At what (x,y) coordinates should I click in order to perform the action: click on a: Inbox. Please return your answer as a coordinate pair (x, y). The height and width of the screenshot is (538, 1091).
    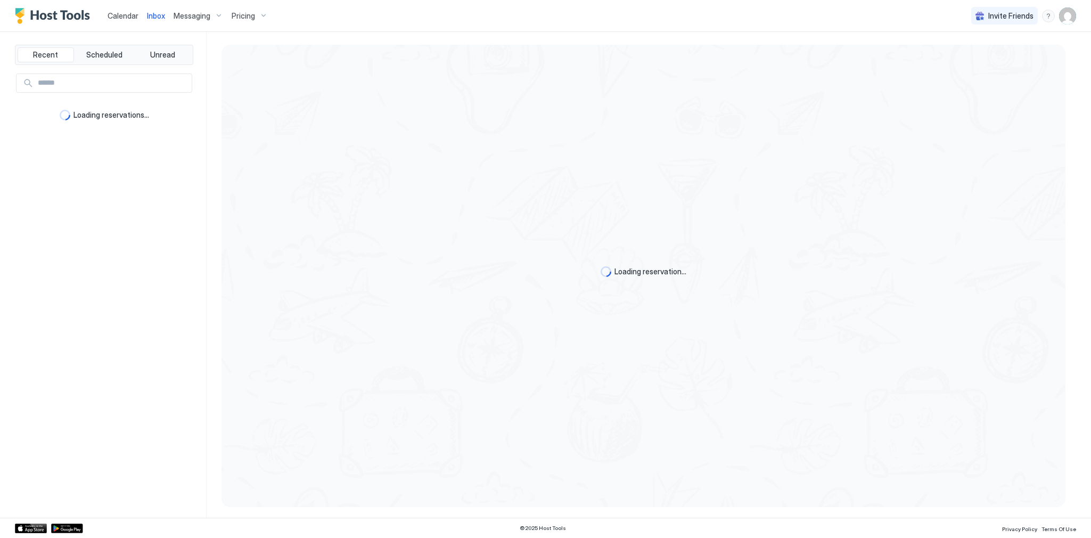
    Looking at the image, I should click on (156, 15).